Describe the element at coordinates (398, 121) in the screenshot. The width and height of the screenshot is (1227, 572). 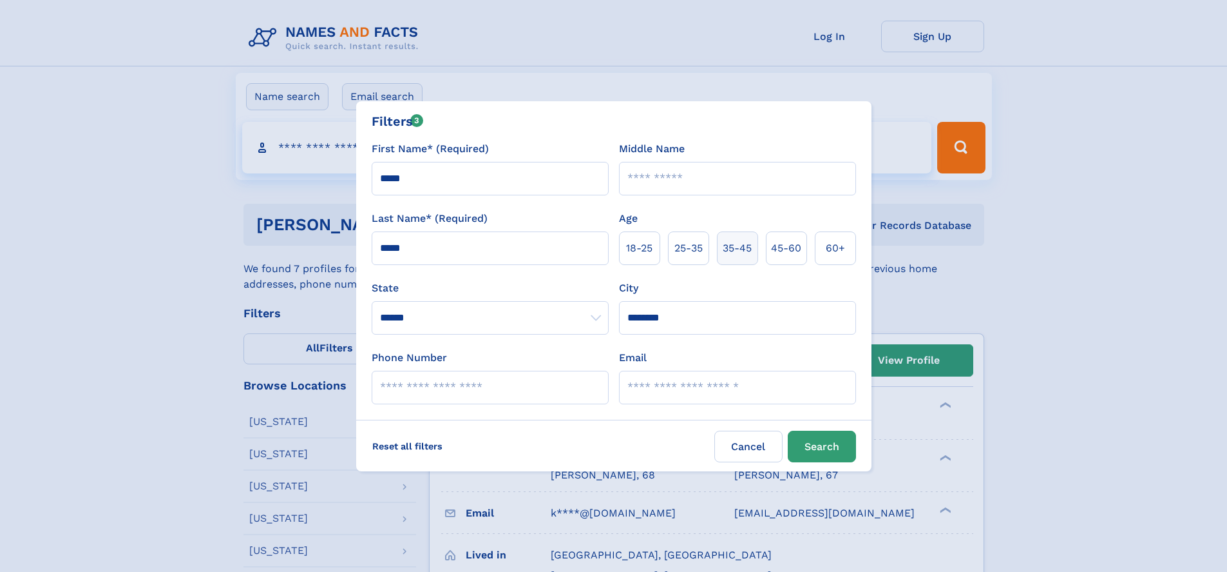
I see `div: Filters` at that location.